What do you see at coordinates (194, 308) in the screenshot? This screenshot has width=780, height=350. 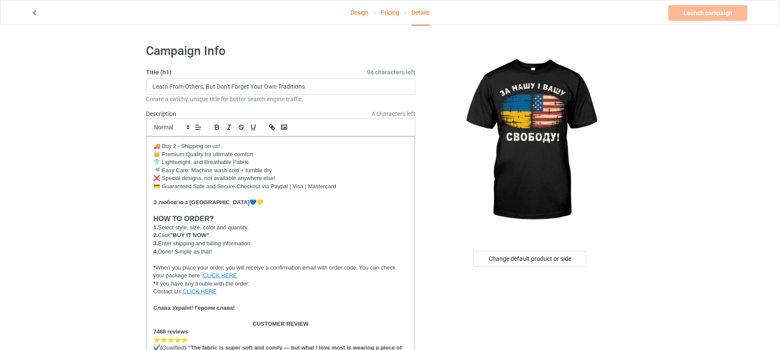 I see `strong: Слава Україні! Героям слава!` at bounding box center [194, 308].